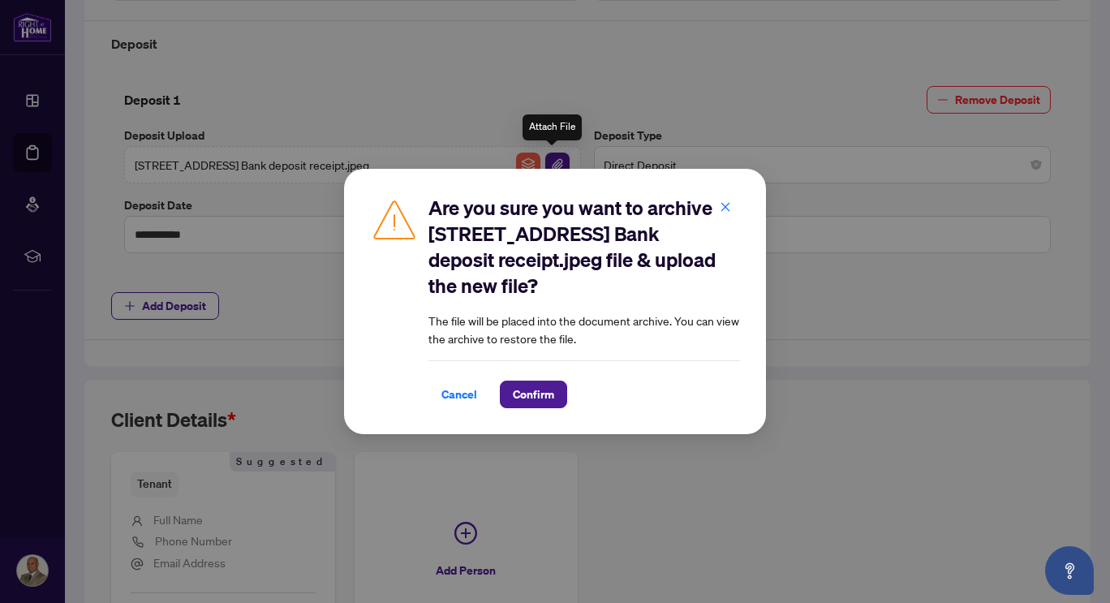  Describe the element at coordinates (725, 207) in the screenshot. I see `span: close` at that location.